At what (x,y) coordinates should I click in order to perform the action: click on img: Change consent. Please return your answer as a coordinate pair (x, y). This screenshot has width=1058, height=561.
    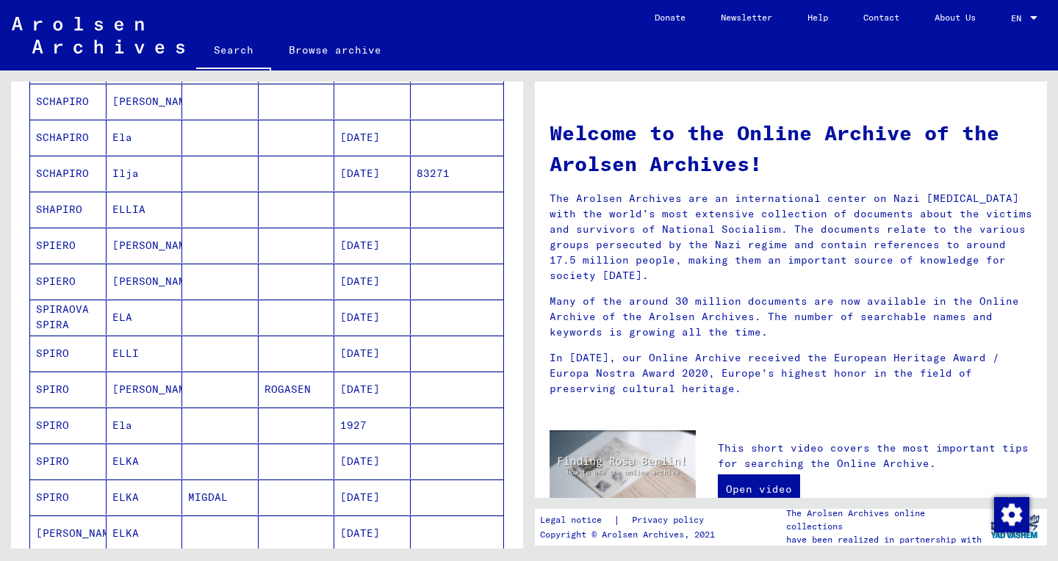
    Looking at the image, I should click on (1011, 515).